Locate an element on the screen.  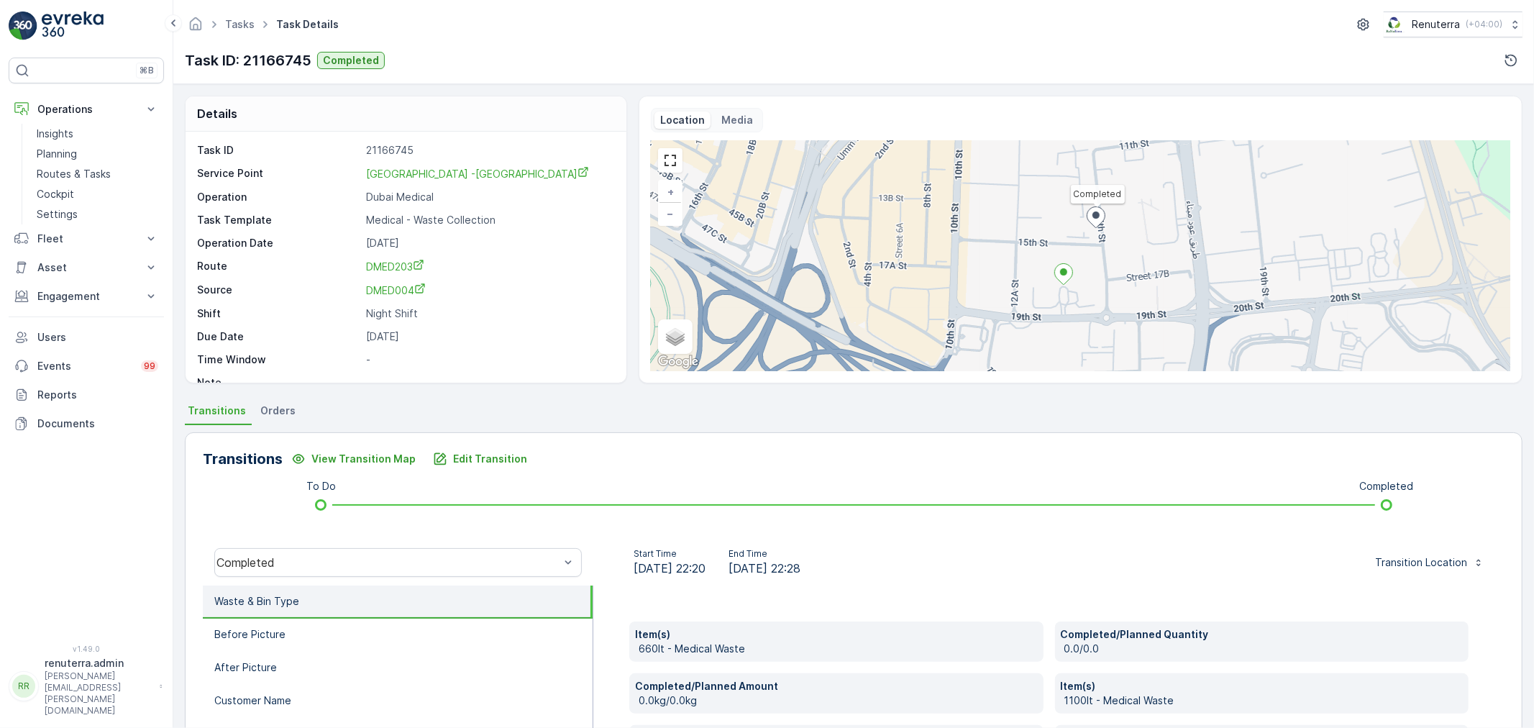
p: 0.0/0.0 is located at coordinates (1264, 649).